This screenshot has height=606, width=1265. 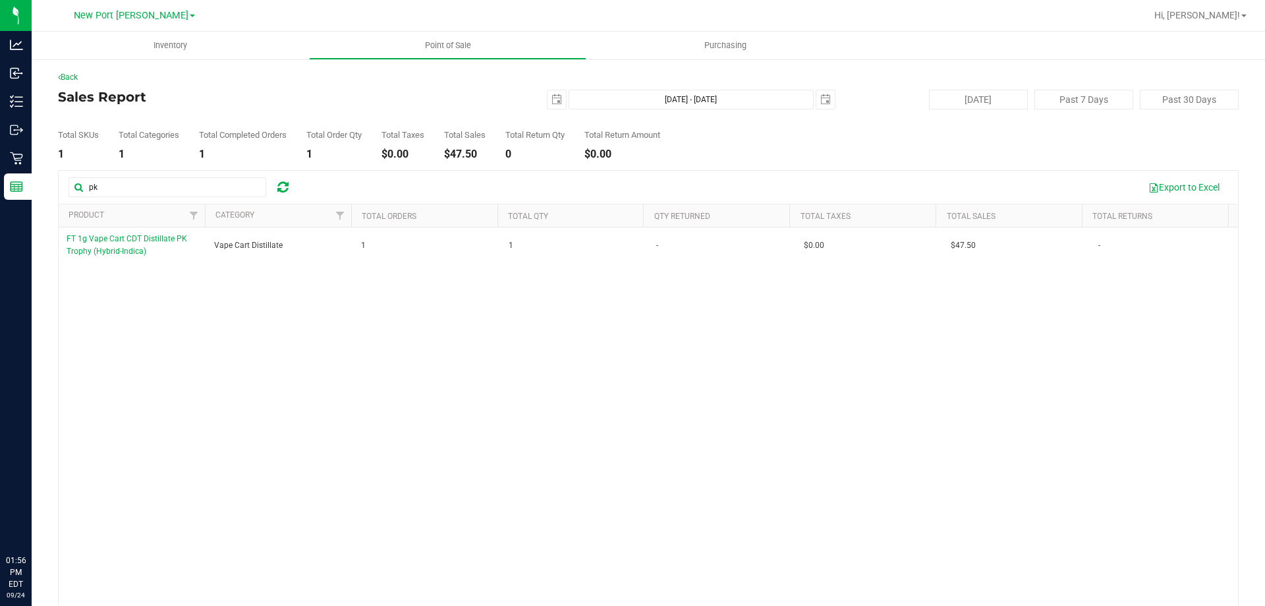 I want to click on p: 01:56 PM EDT, so click(x=16, y=572).